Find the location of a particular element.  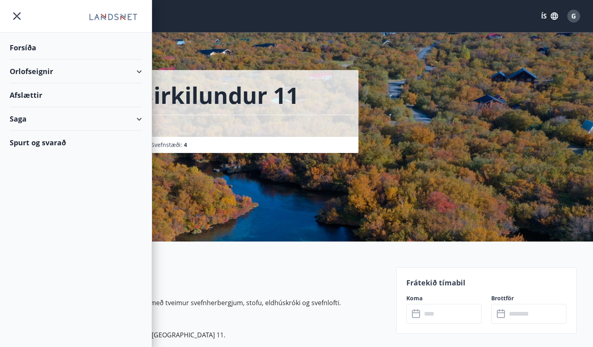

span: G is located at coordinates (573, 16).